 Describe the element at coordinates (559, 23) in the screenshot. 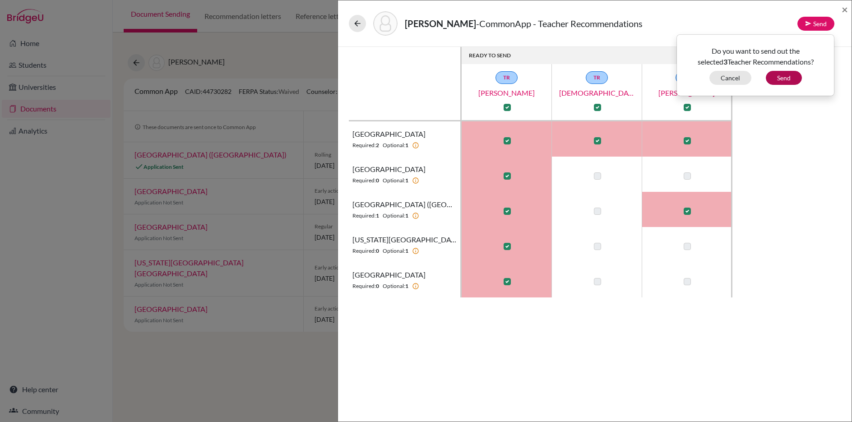

I see `span: - CommonApp - Teacher Recommendations` at that location.